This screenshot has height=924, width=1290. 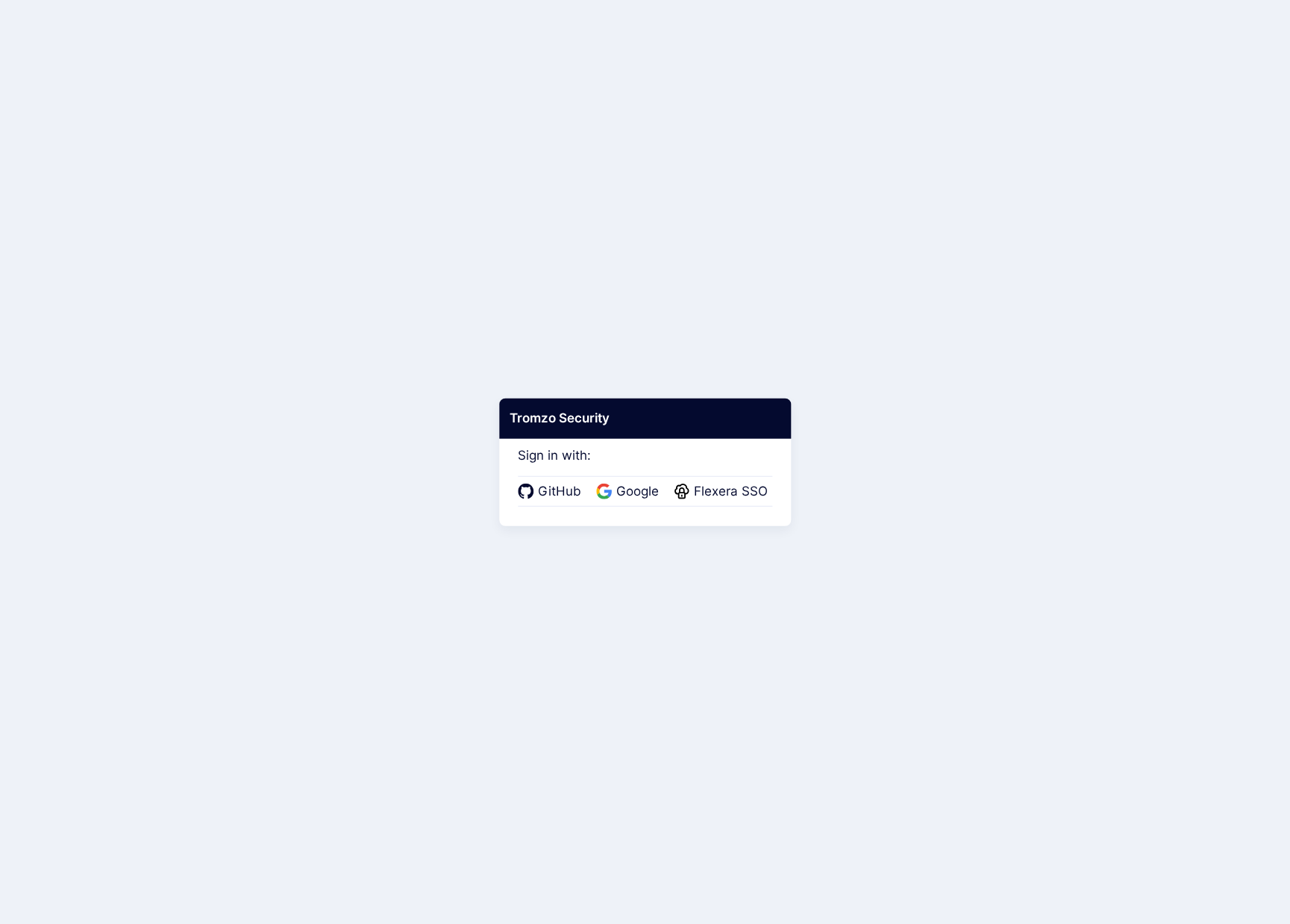 I want to click on span: Google, so click(x=637, y=491).